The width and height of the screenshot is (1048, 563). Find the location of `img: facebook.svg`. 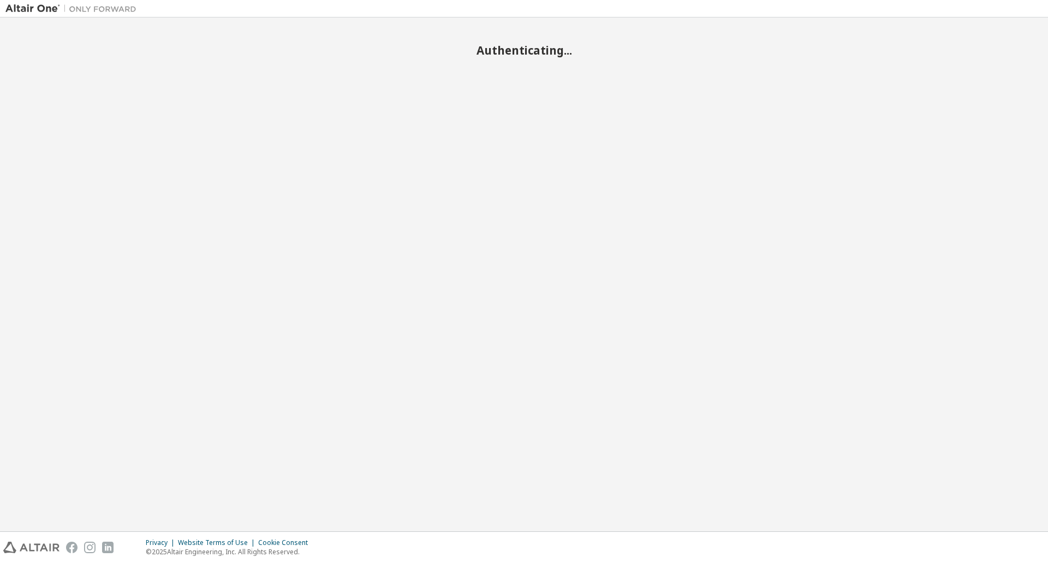

img: facebook.svg is located at coordinates (71, 547).